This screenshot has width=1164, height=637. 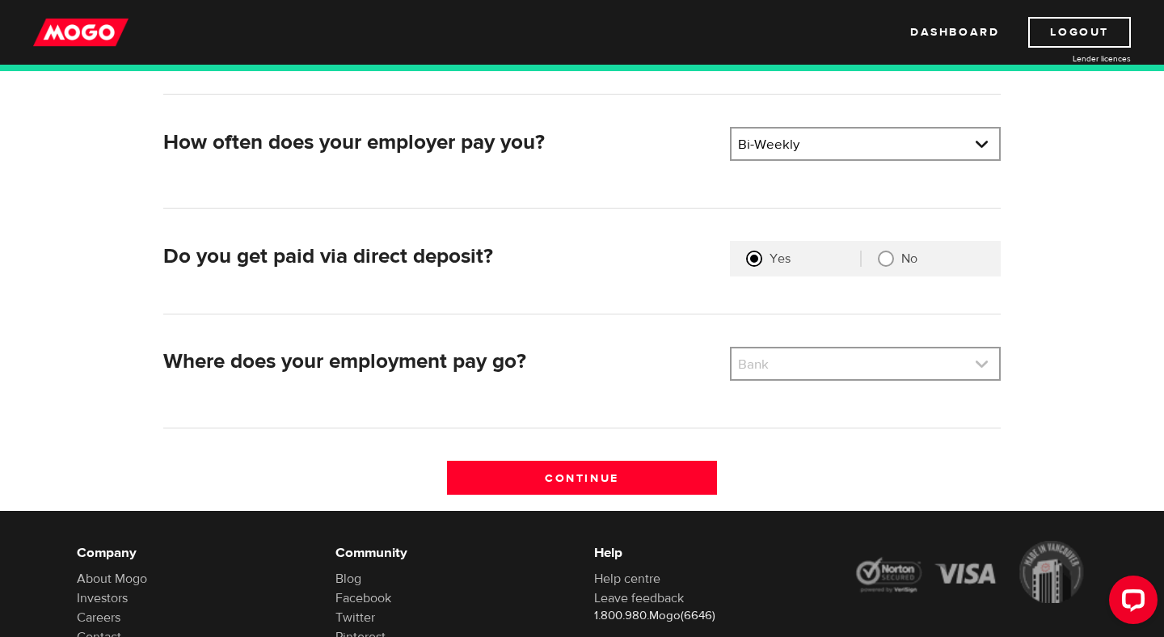 I want to click on h2: Where does your employment pay go?, so click(x=440, y=361).